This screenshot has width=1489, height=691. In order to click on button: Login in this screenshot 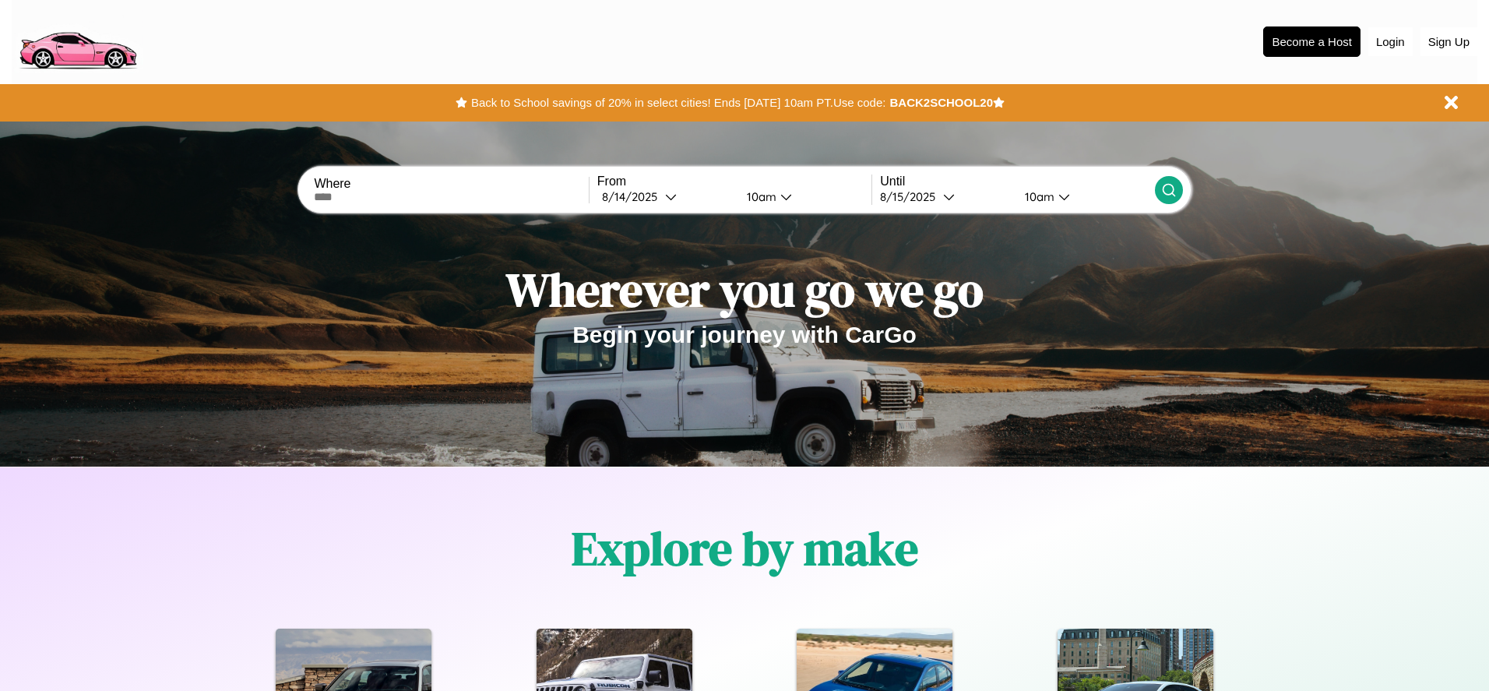, I will do `click(1391, 41)`.